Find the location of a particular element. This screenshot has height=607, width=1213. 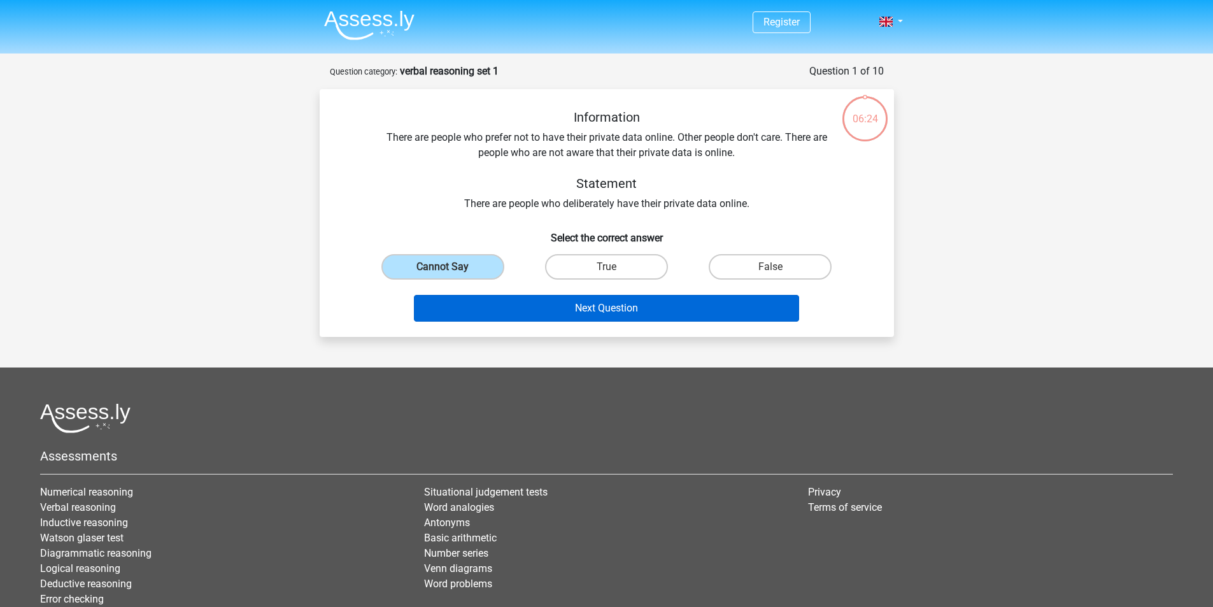

a: Deductive reasoning is located at coordinates (86, 583).